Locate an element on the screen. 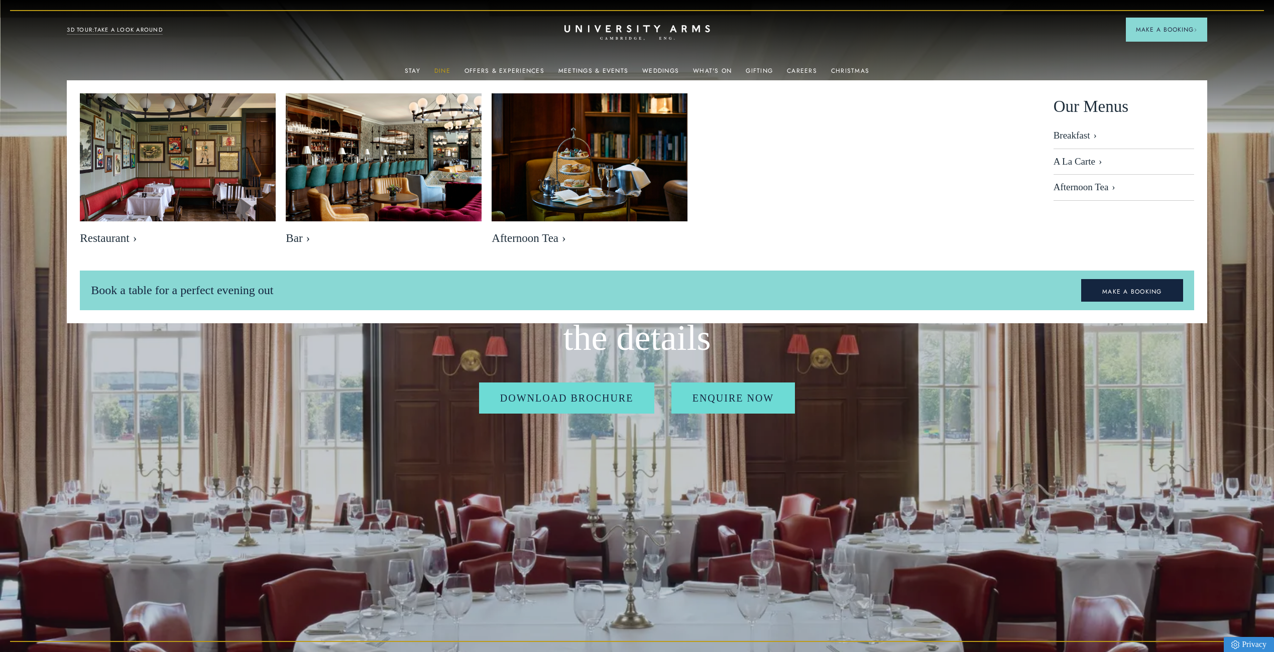 The width and height of the screenshot is (1274, 652). img: Privacy is located at coordinates (1235, 645).